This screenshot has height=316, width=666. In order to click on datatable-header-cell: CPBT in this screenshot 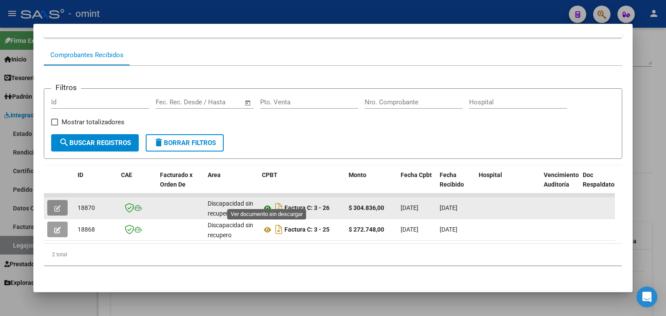, I will do `click(302, 185)`.